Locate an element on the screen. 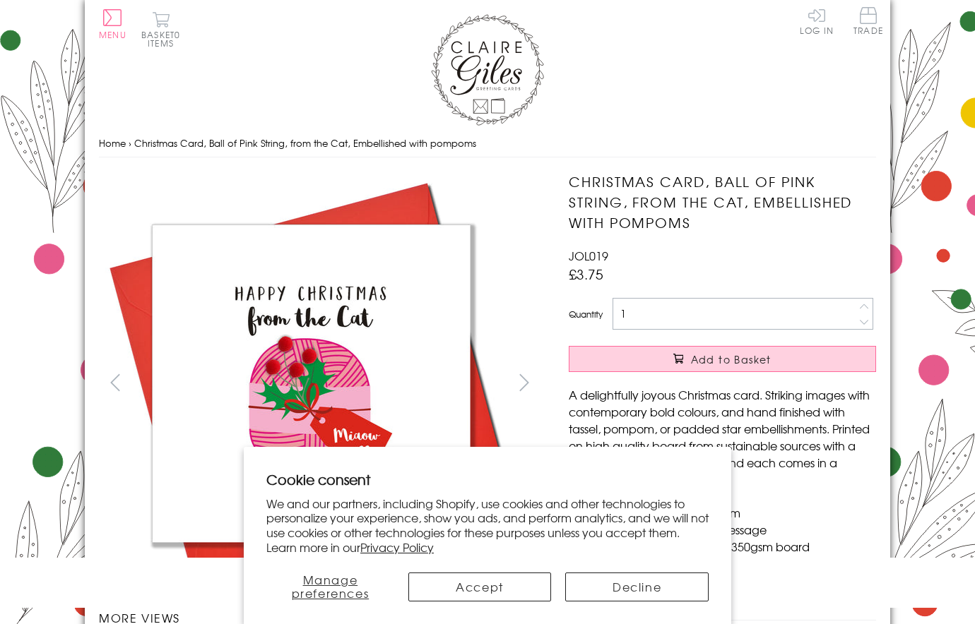  span: JOL019 is located at coordinates (588, 256).